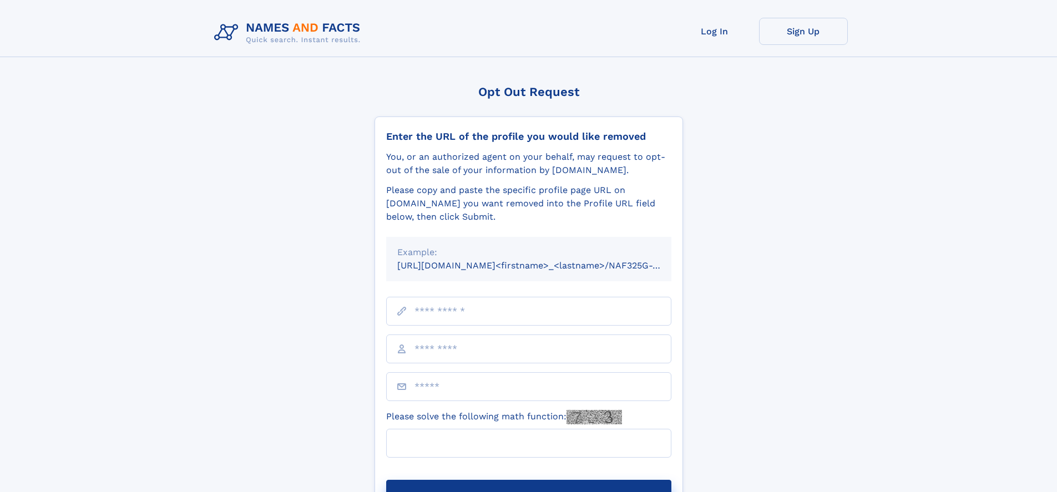 The image size is (1057, 492). Describe the element at coordinates (529, 252) in the screenshot. I see `div: Example:` at that location.